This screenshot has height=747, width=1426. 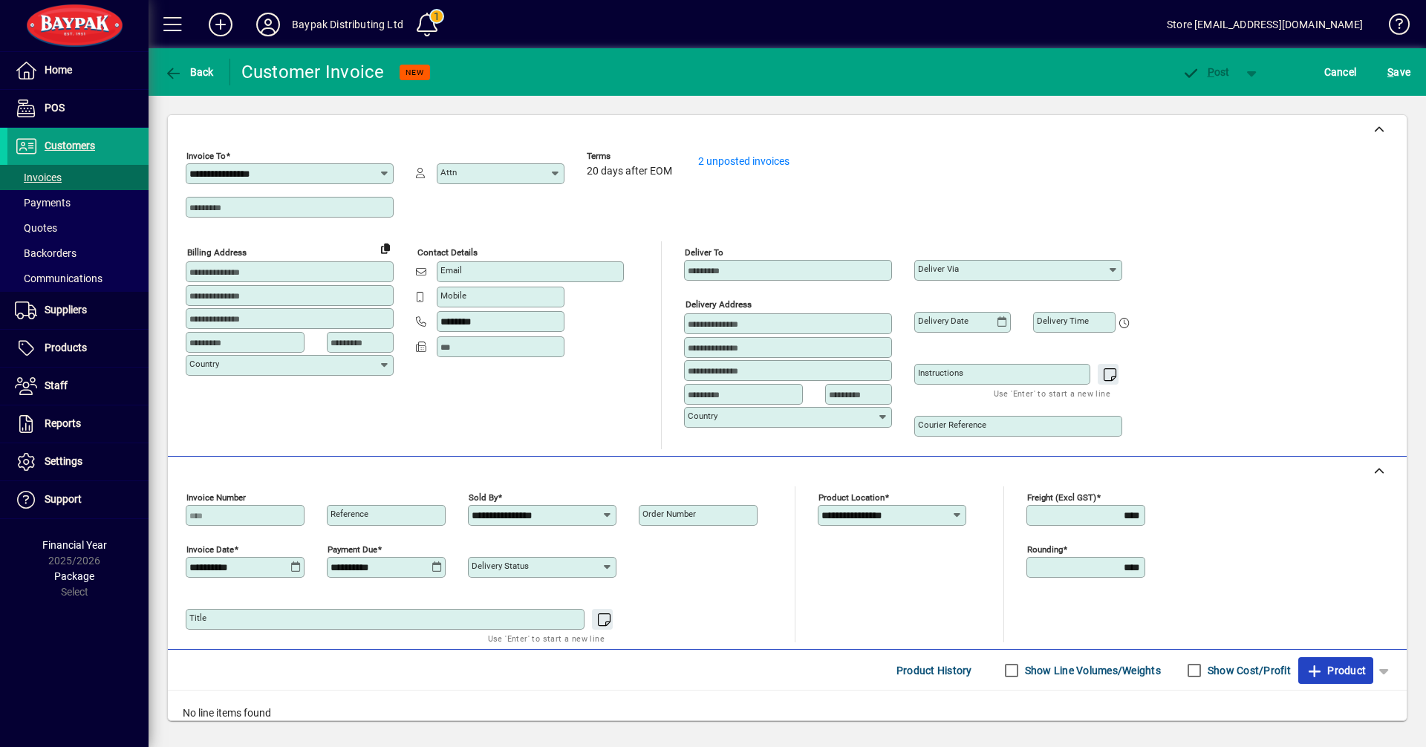 I want to click on mat-label: Payment due, so click(x=352, y=550).